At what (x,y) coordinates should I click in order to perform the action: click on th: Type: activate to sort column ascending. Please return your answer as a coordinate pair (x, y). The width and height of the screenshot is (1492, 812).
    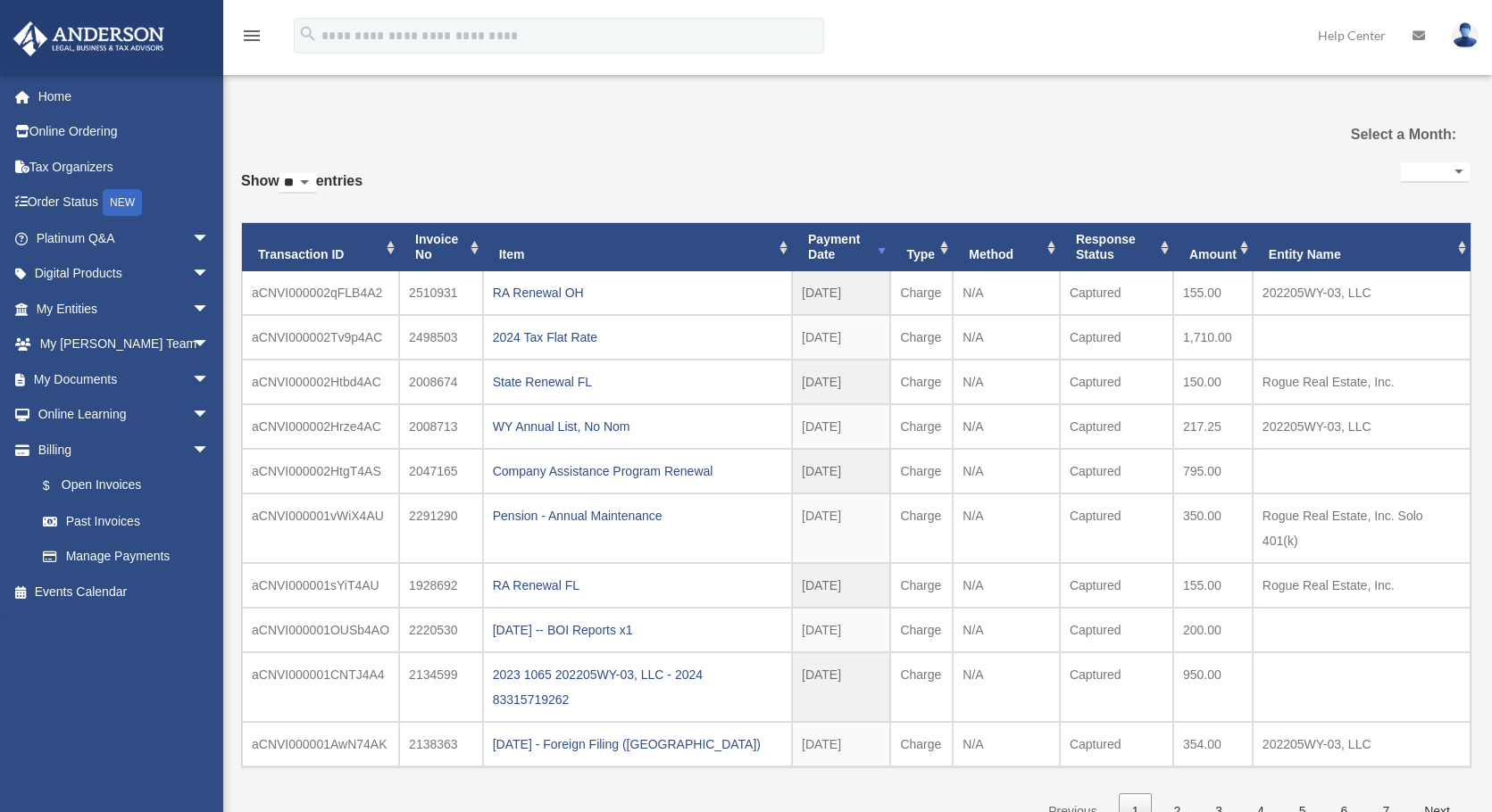
    Looking at the image, I should click on (921, 247).